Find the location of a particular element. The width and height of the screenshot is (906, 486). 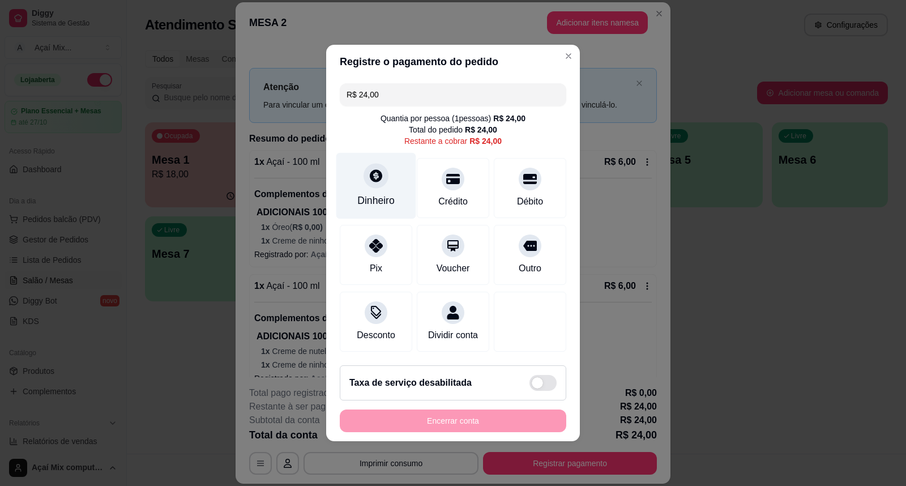

h2: Taxa de serviço desabilitada is located at coordinates (411, 383).